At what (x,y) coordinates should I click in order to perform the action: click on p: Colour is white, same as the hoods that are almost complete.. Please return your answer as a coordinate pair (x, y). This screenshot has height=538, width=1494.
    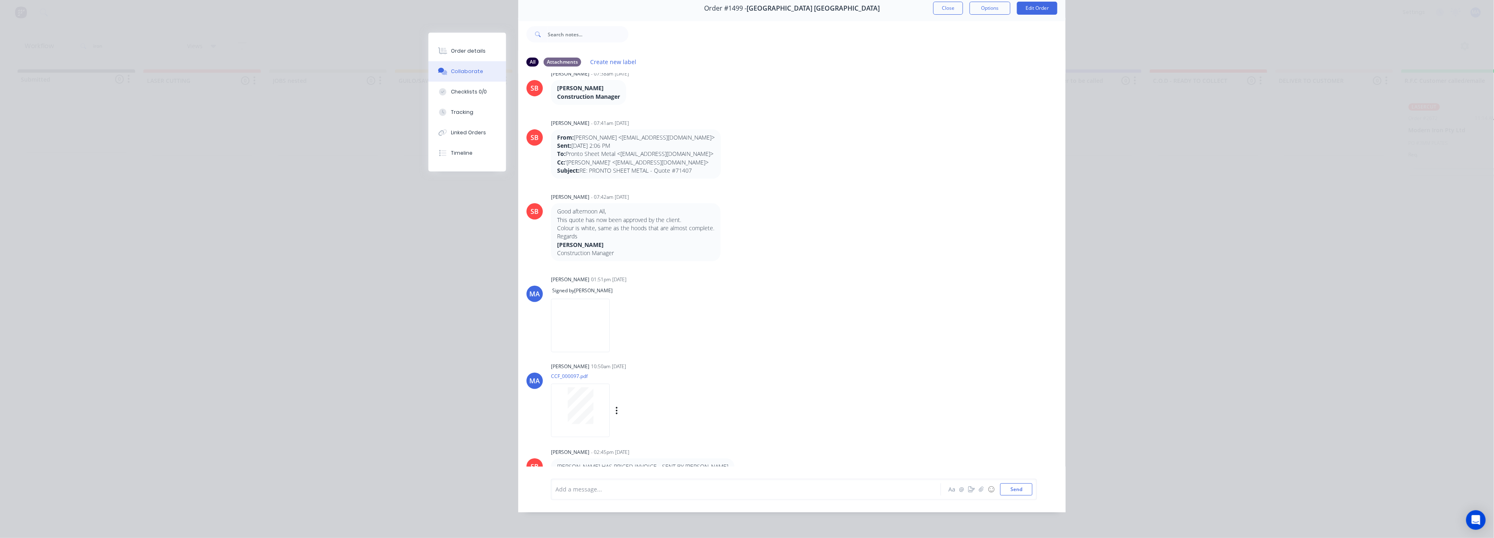
    Looking at the image, I should click on (636, 228).